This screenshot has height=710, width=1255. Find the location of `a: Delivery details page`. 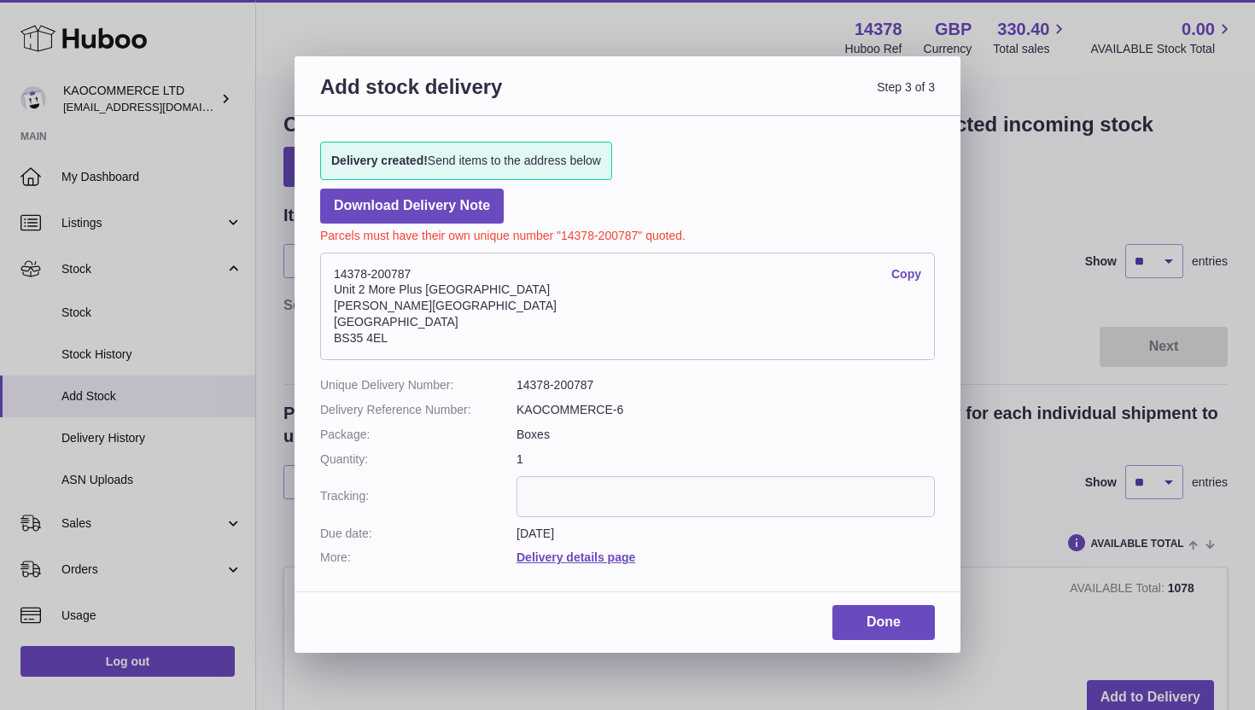

a: Delivery details page is located at coordinates (575, 557).